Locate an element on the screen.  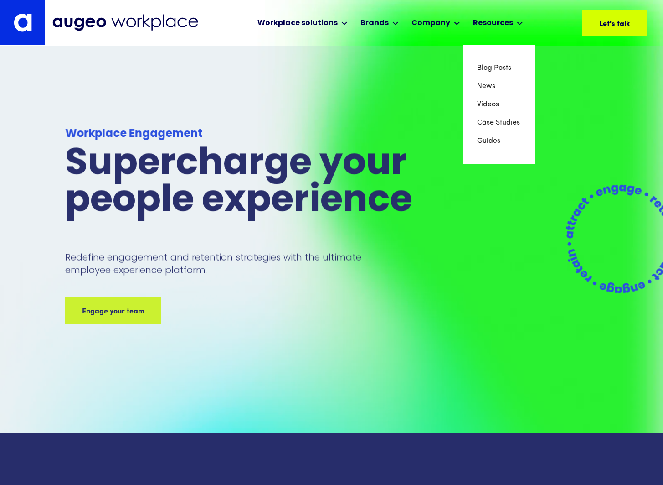
a: Case Studies is located at coordinates (499, 123).